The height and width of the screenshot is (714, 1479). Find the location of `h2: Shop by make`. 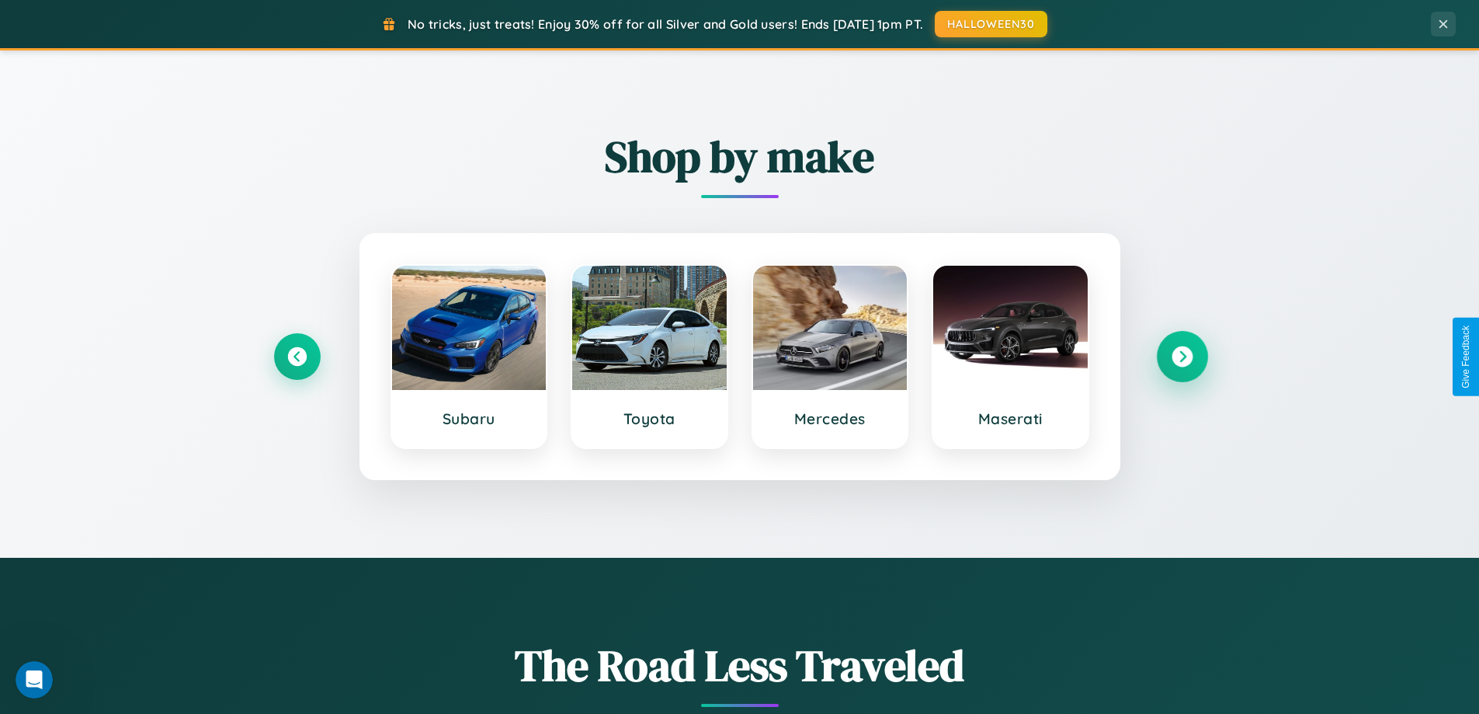

h2: Shop by make is located at coordinates (740, 156).